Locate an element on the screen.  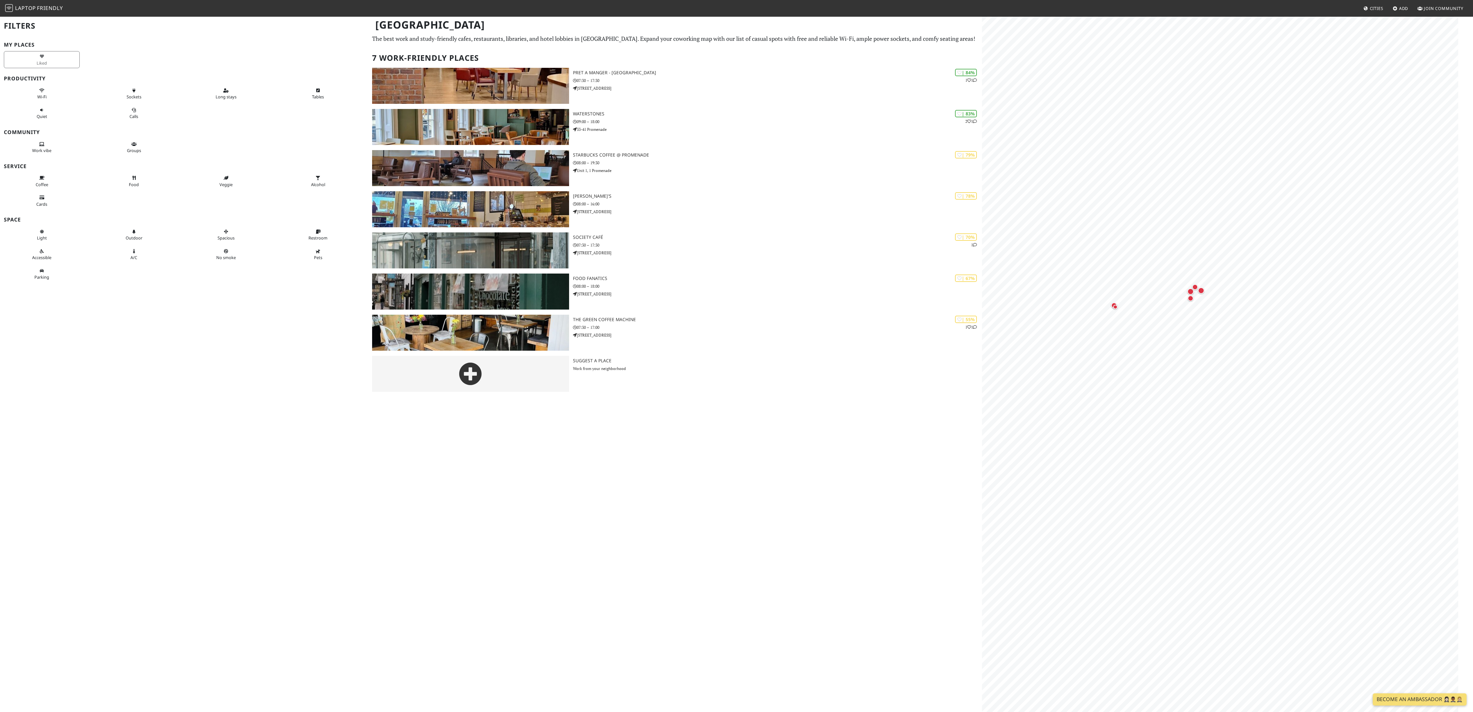
button: Cards is located at coordinates (42, 201).